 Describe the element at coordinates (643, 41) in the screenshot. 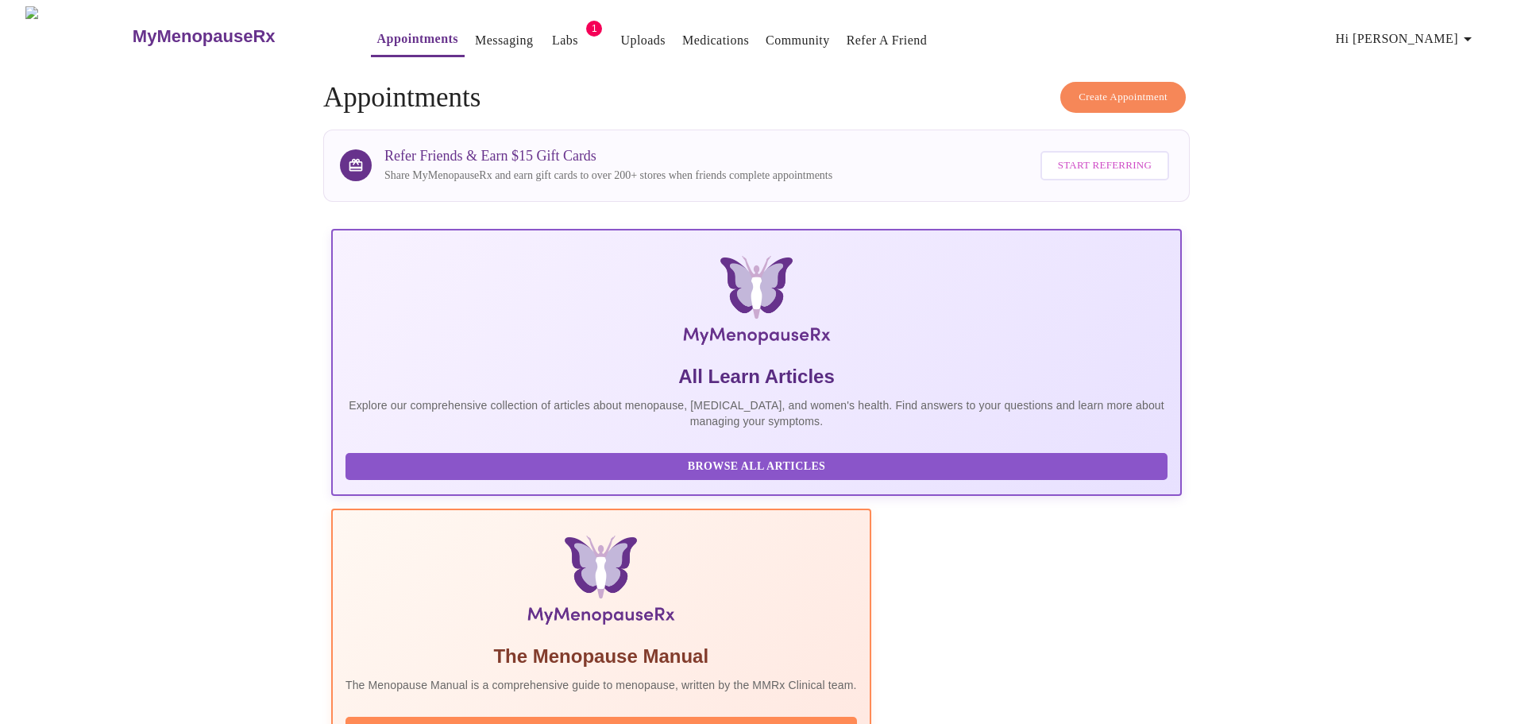

I see `button: Uploads` at that location.